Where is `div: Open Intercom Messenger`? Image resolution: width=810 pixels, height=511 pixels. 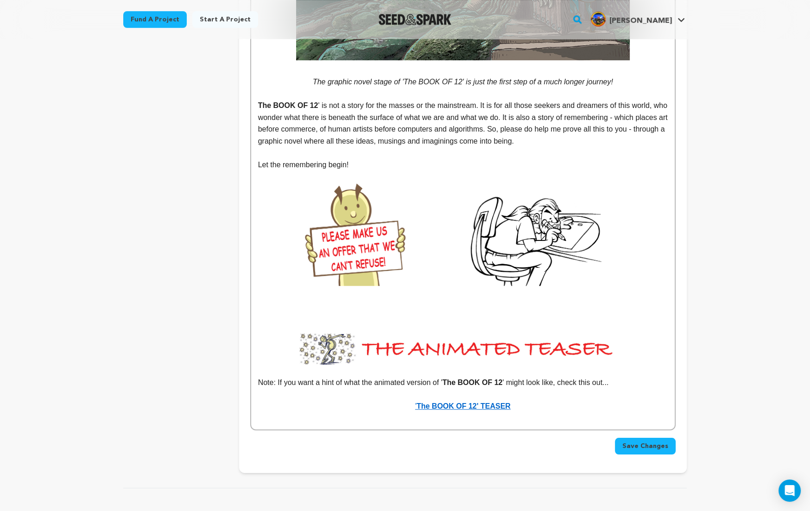 div: Open Intercom Messenger is located at coordinates (790, 491).